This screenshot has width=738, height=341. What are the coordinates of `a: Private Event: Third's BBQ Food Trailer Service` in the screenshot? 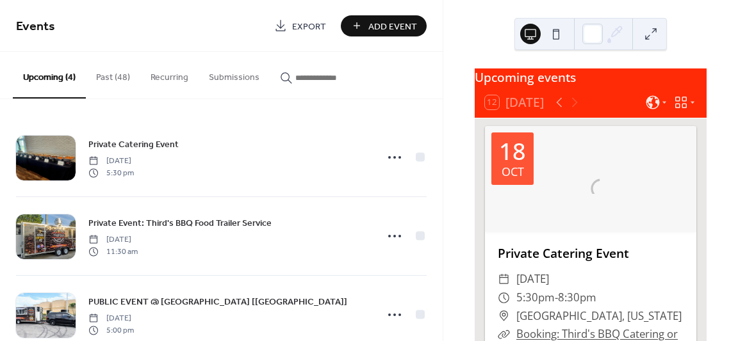 It's located at (180, 223).